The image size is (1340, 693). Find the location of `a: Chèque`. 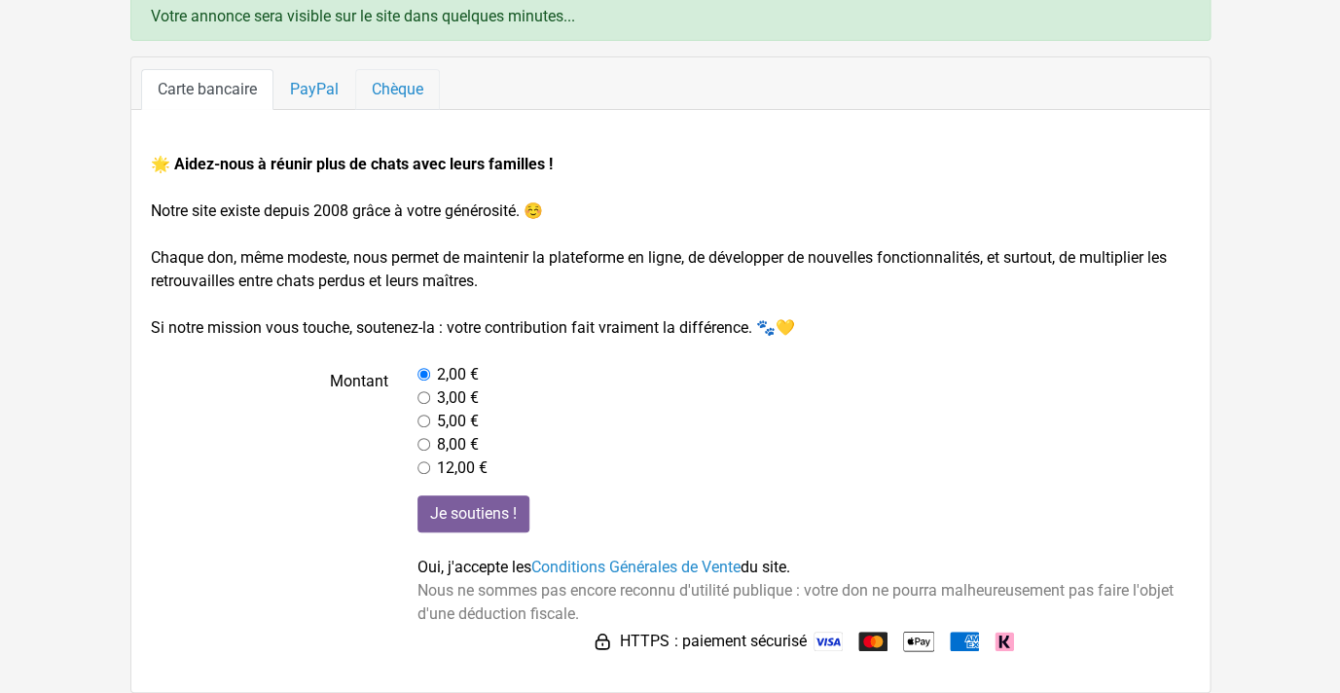

a: Chèque is located at coordinates (397, 89).